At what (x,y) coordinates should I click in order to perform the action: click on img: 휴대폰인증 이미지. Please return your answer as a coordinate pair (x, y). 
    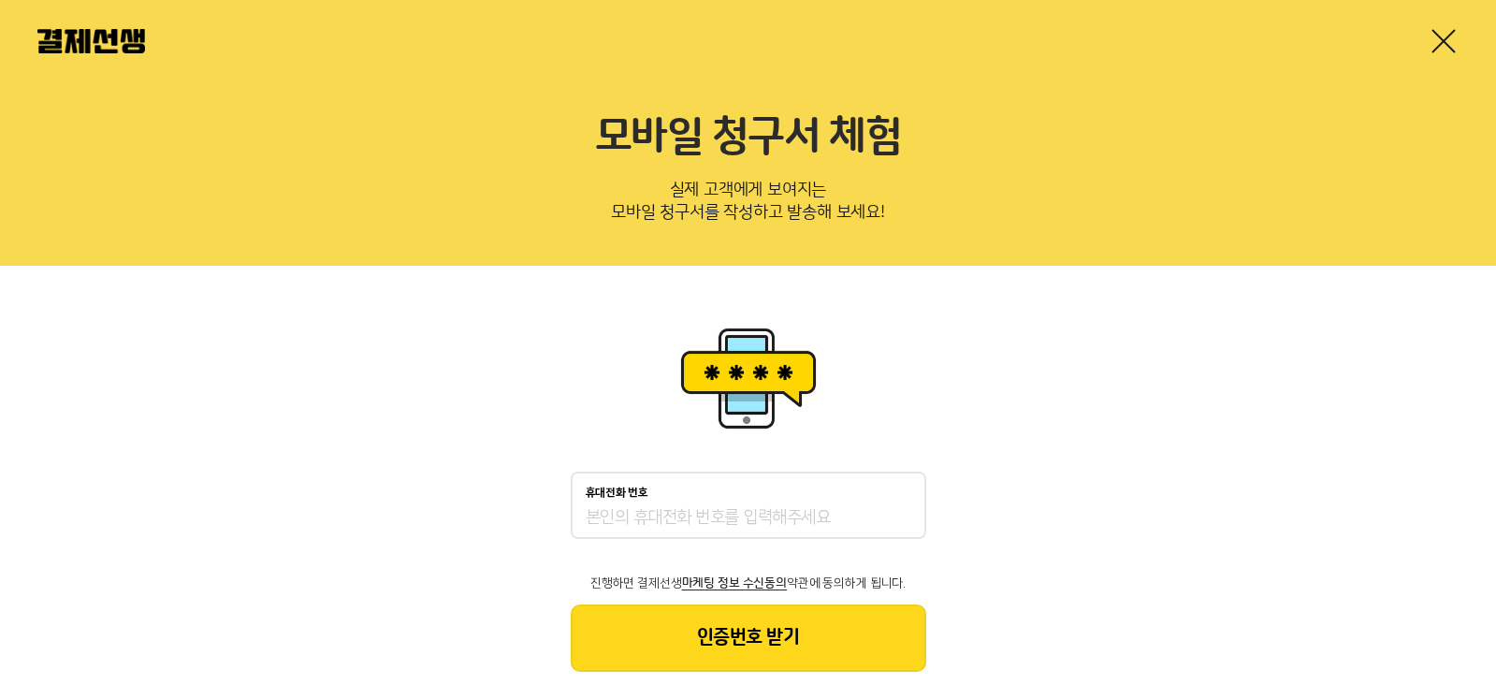
    Looking at the image, I should click on (749, 378).